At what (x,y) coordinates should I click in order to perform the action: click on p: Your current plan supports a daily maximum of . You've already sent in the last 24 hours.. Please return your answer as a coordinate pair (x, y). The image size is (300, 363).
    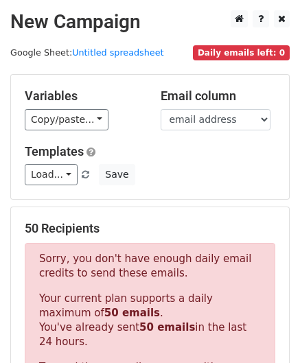
    Looking at the image, I should click on (149, 320).